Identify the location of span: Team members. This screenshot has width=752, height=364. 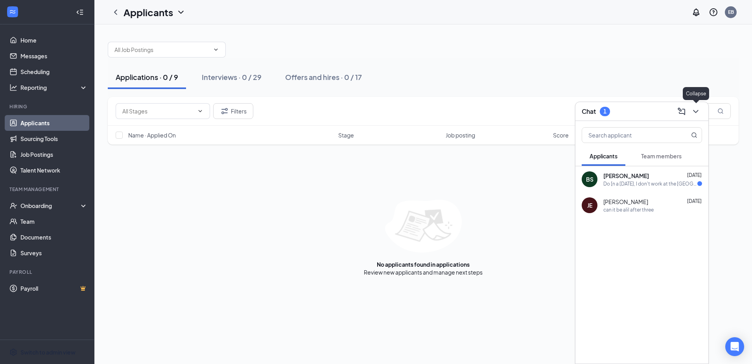
(661, 156).